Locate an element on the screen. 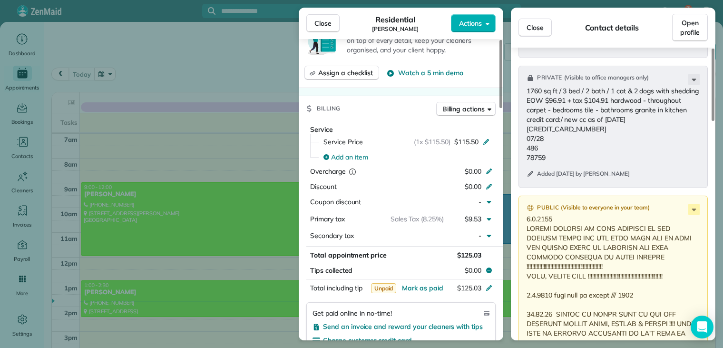 The width and height of the screenshot is (723, 348). span: Billing actions is located at coordinates (463, 109).